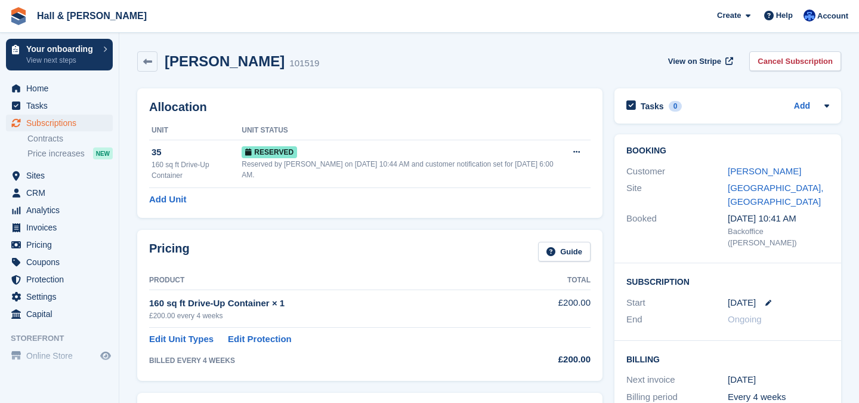  I want to click on th: Unit, so click(195, 131).